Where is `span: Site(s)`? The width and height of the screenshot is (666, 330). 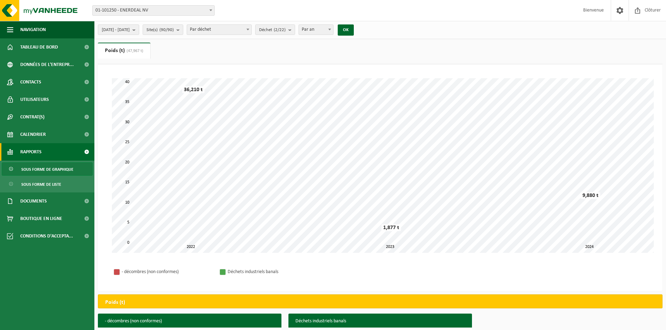 span: Site(s) is located at coordinates (160, 30).